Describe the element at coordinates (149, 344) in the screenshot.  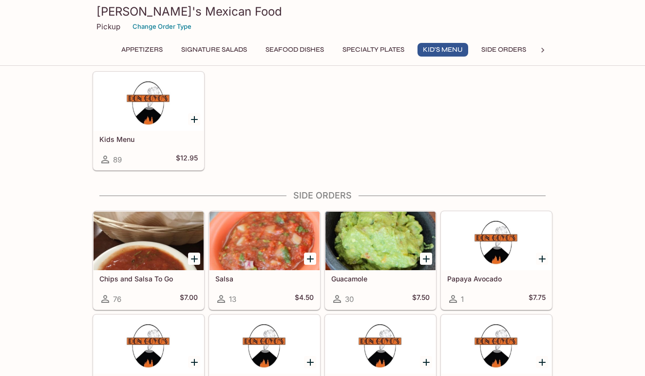
I see `div: Spanish Rice` at that location.